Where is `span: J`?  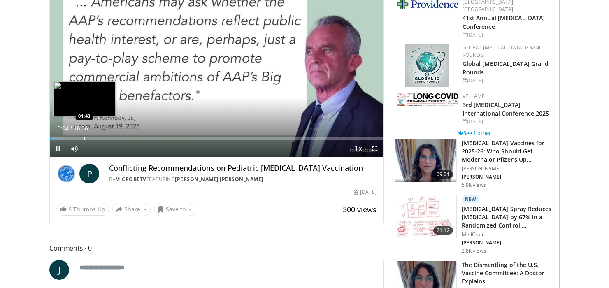
span: J is located at coordinates (59, 270).